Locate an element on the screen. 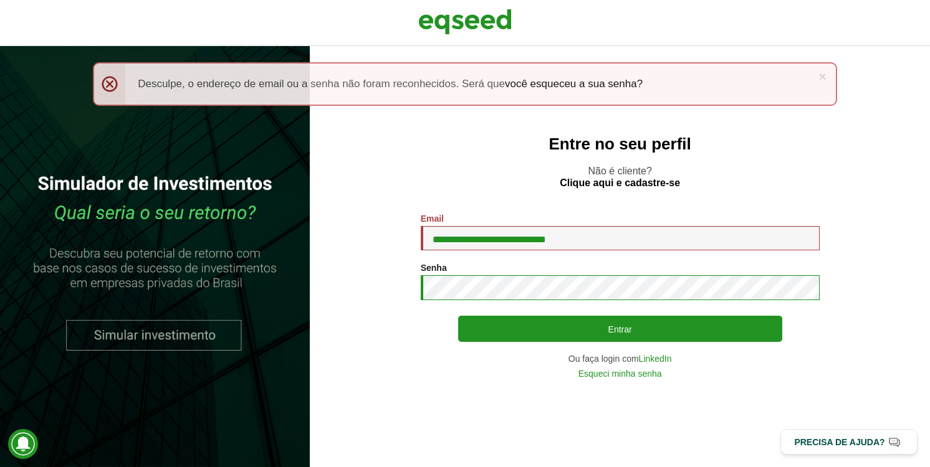  h2: Entre no seu perfil is located at coordinates (619, 144).